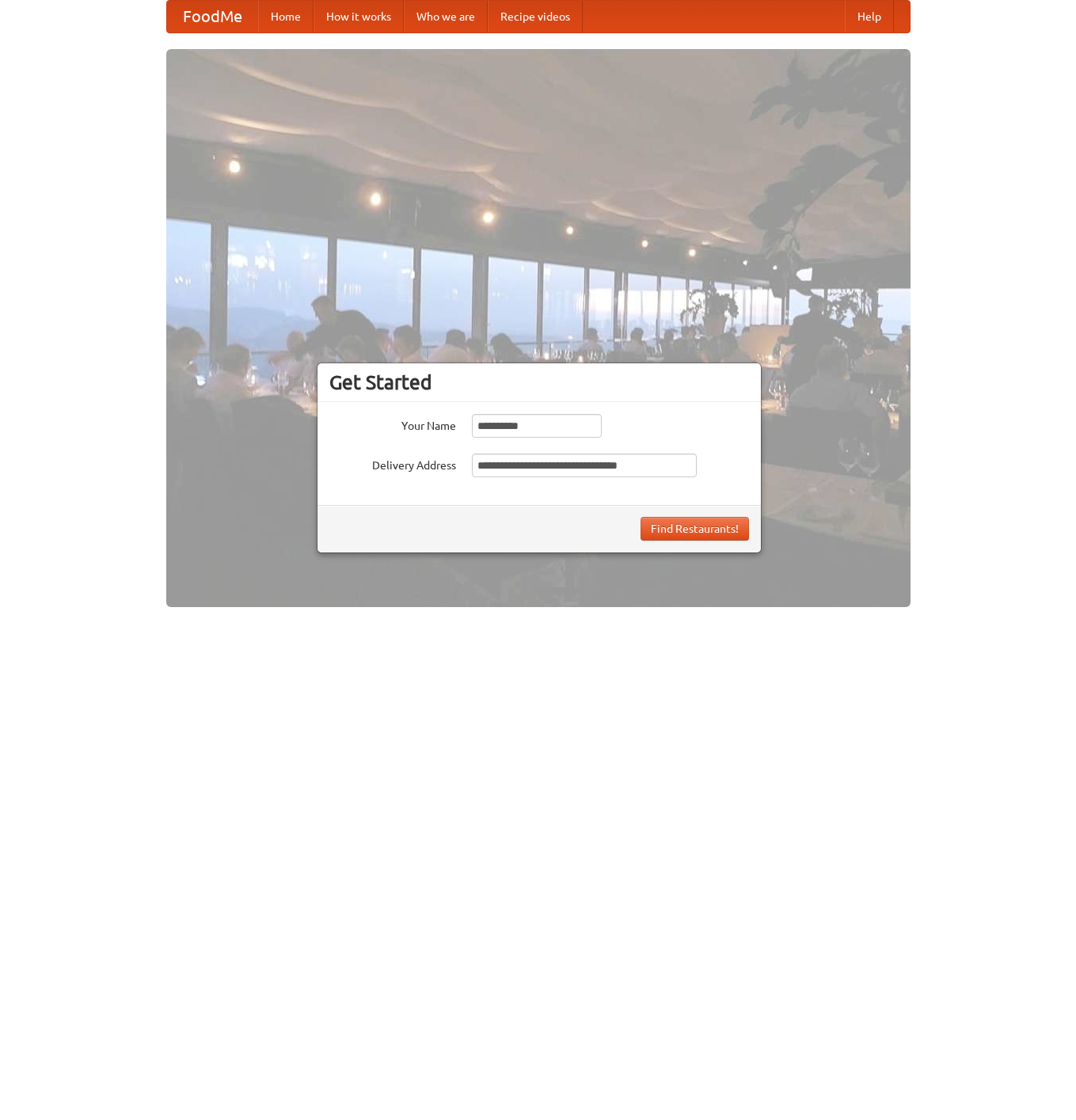  I want to click on a: Who we are, so click(446, 16).